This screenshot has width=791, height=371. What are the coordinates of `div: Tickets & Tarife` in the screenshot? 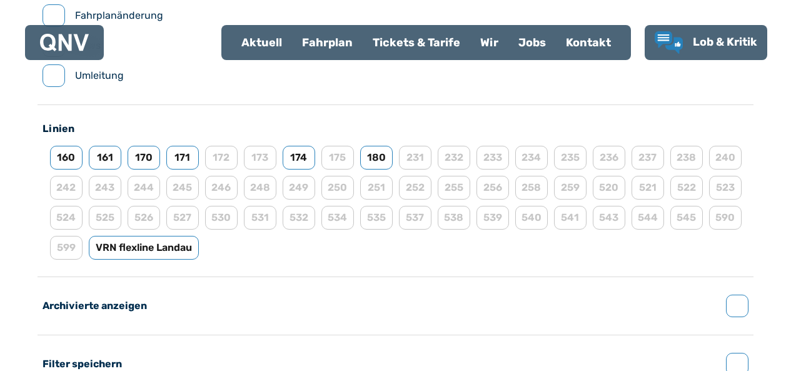 It's located at (416, 42).